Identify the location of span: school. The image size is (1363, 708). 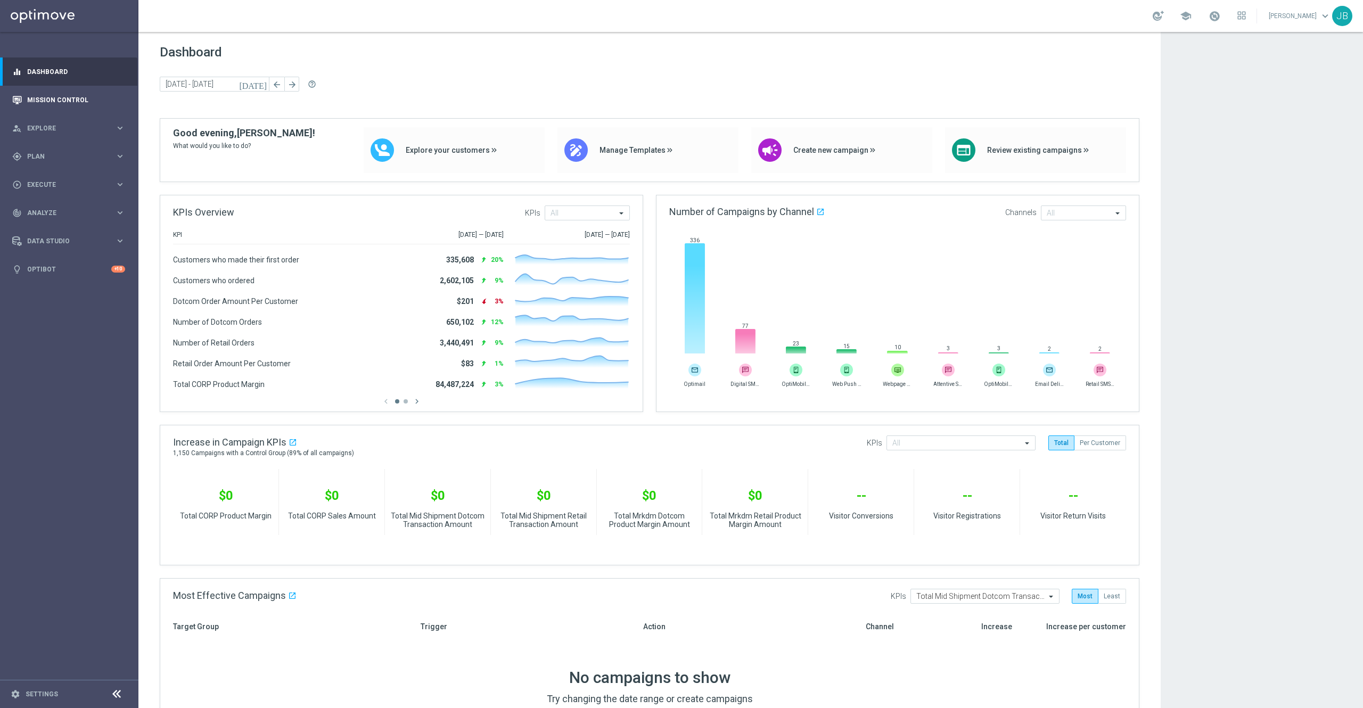
(1185, 16).